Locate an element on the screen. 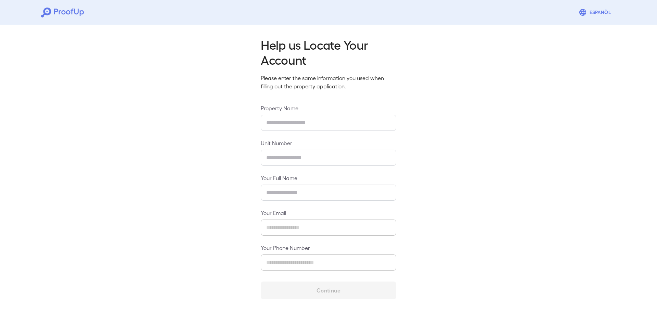 The image size is (657, 312). h2: Help us Locate Your Account is located at coordinates (328, 52).